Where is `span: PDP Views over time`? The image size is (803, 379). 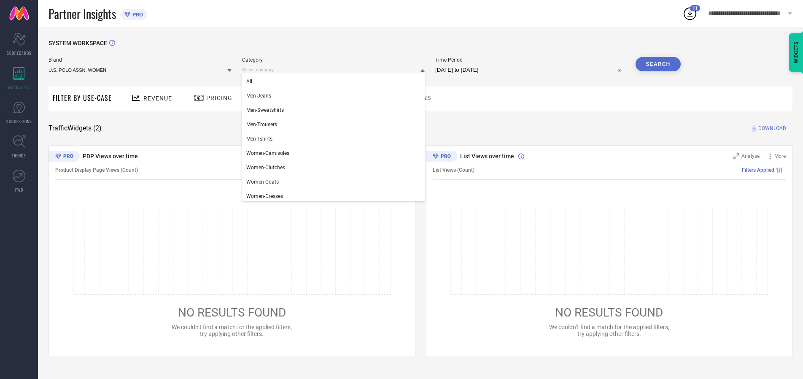
span: PDP Views over time is located at coordinates (110, 156).